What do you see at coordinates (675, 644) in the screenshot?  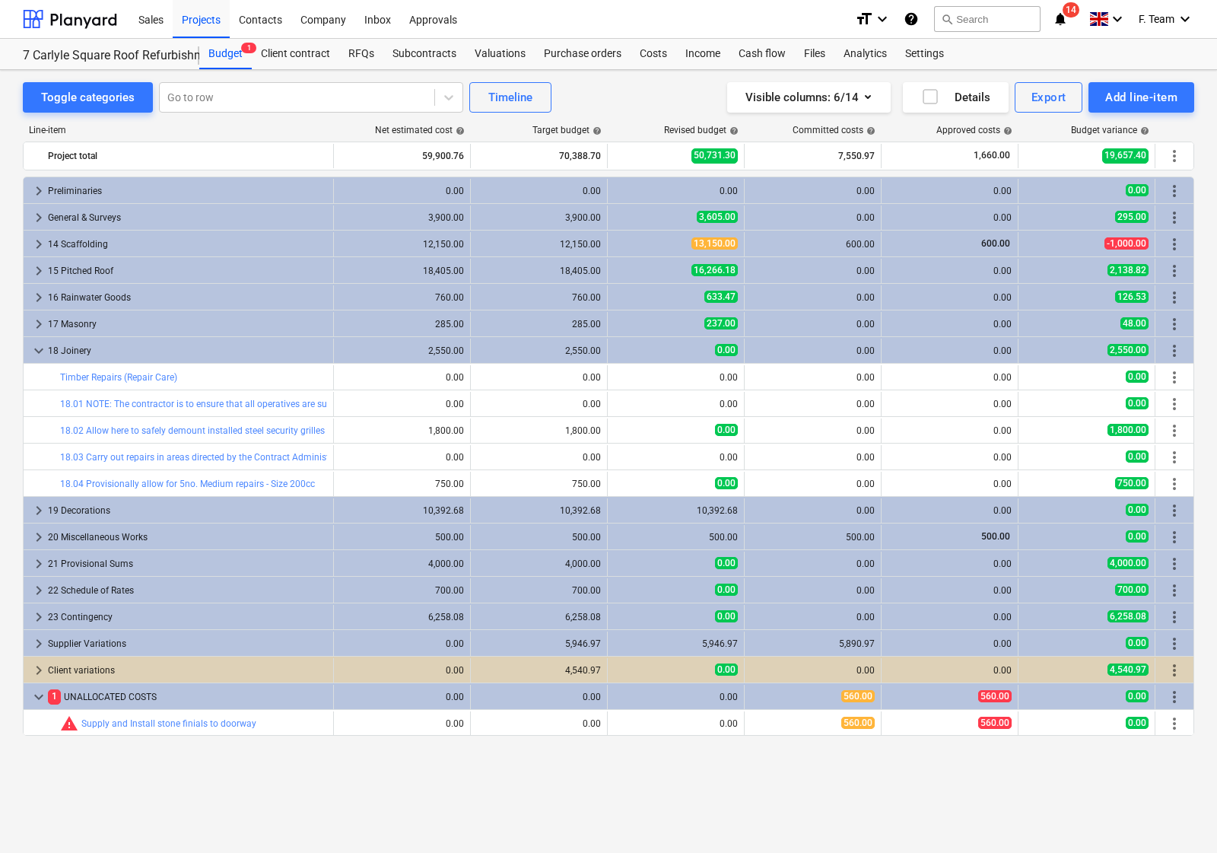 I see `div: 5,946.97` at bounding box center [675, 644].